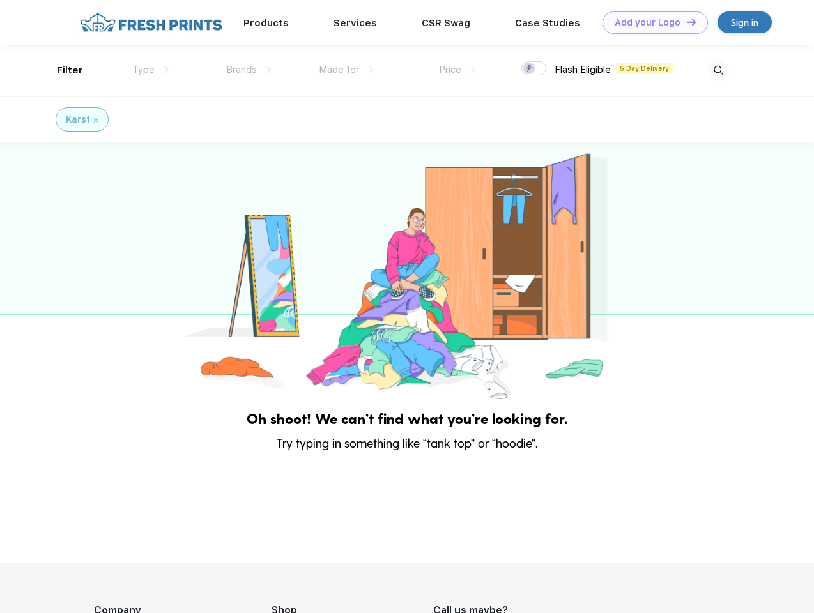 This screenshot has width=814, height=613. Describe the element at coordinates (718, 70) in the screenshot. I see `img: desktop_search.svg` at that location.